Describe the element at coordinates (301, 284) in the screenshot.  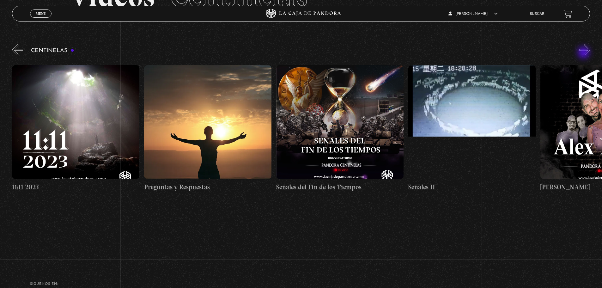
I see `h4: SÍguenos en:` at that location.